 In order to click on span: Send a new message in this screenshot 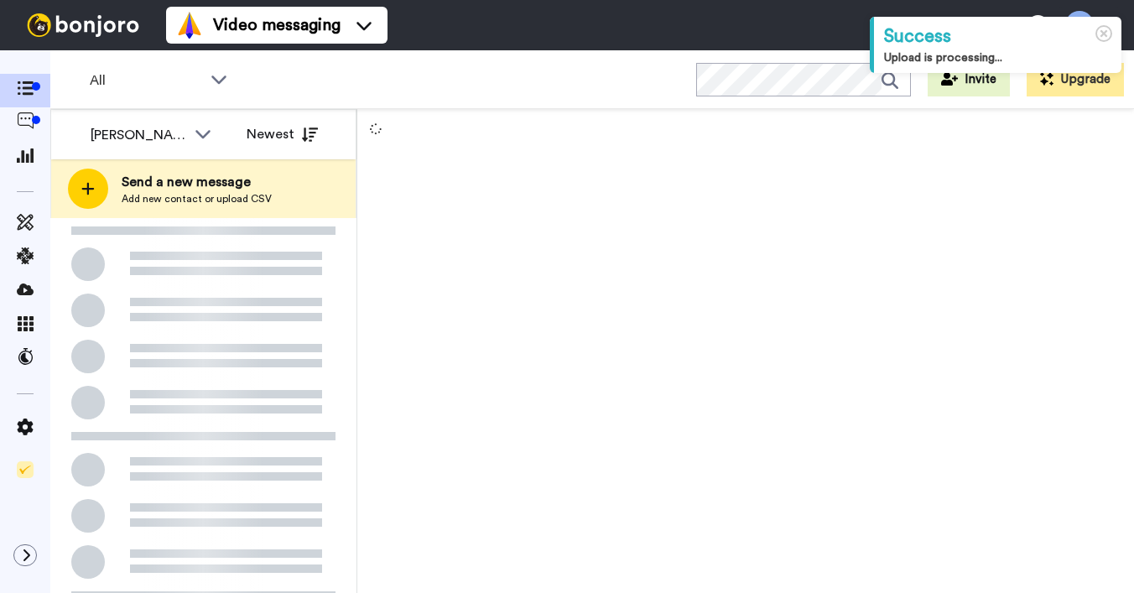, I will do `click(196, 182)`.